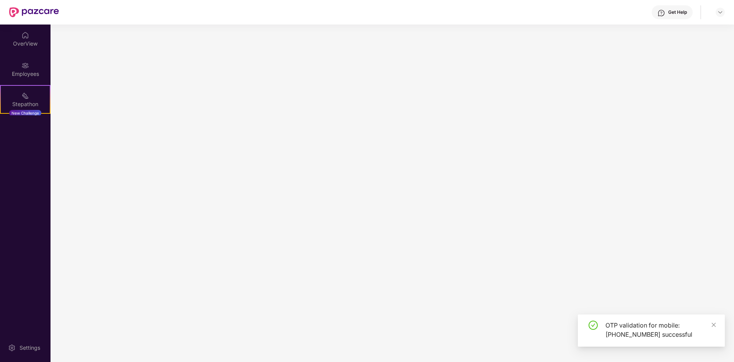  Describe the element at coordinates (25, 96) in the screenshot. I see `img: svg+xml;base64,PHN2ZyB4bWxucz0iaHR0cDovL3d3dy53My5vcmcvMjAwMC9zdmciIHdpZHRoPSIyMSIgaGVpZ2h0PSIyMC...` at that location.